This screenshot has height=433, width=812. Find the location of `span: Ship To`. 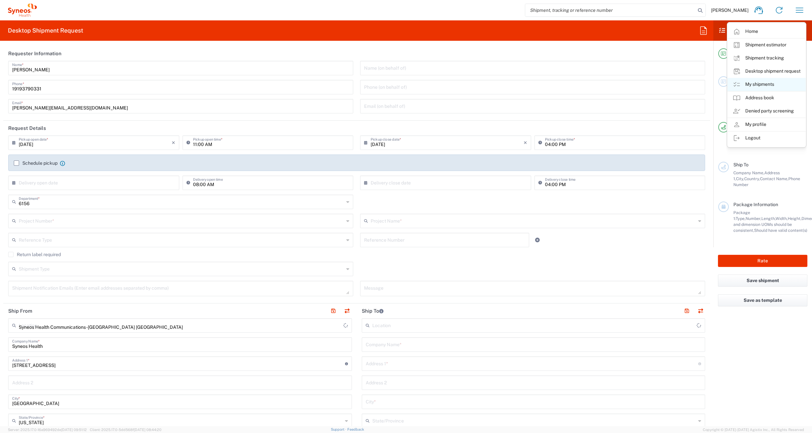

span: Ship To is located at coordinates (741, 165).